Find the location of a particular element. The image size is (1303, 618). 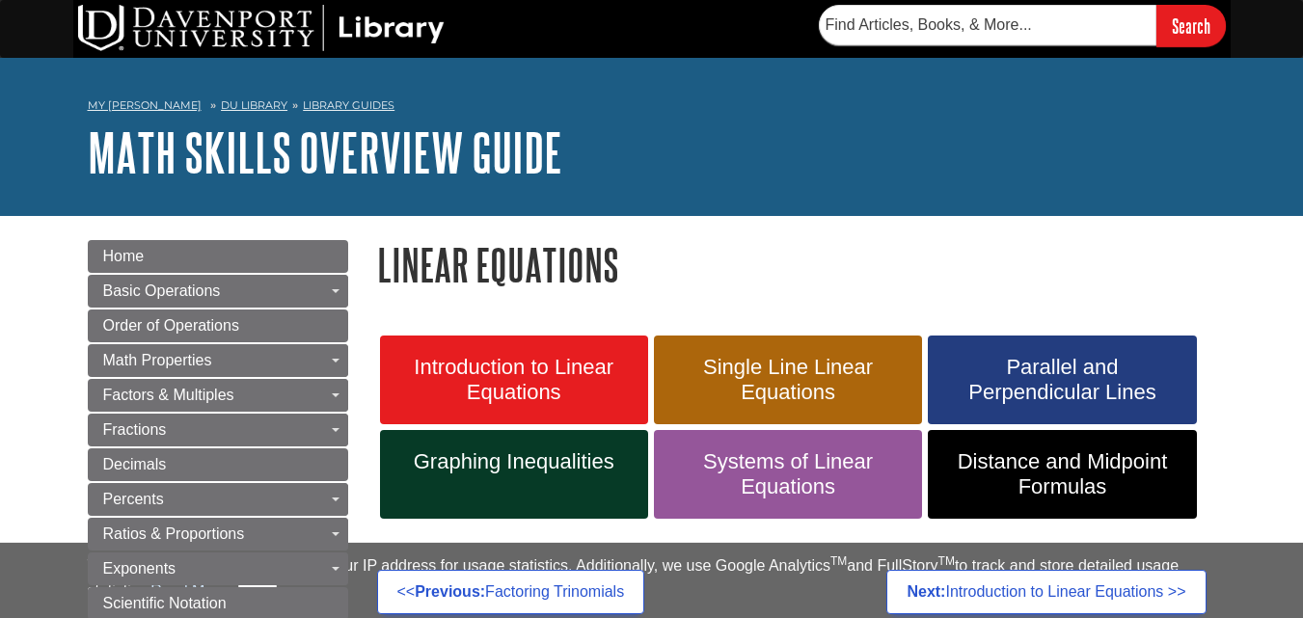

a: Math Properties is located at coordinates (218, 361).